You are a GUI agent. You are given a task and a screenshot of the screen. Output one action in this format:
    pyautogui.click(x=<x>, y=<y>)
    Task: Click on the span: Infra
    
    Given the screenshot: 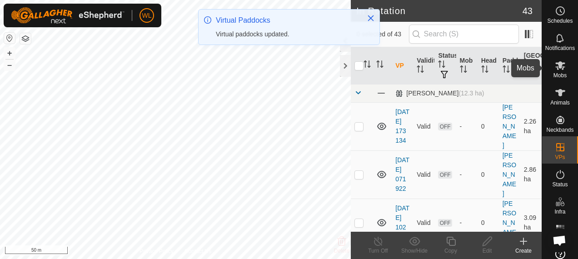 What is the action you would take?
    pyautogui.click(x=559, y=212)
    